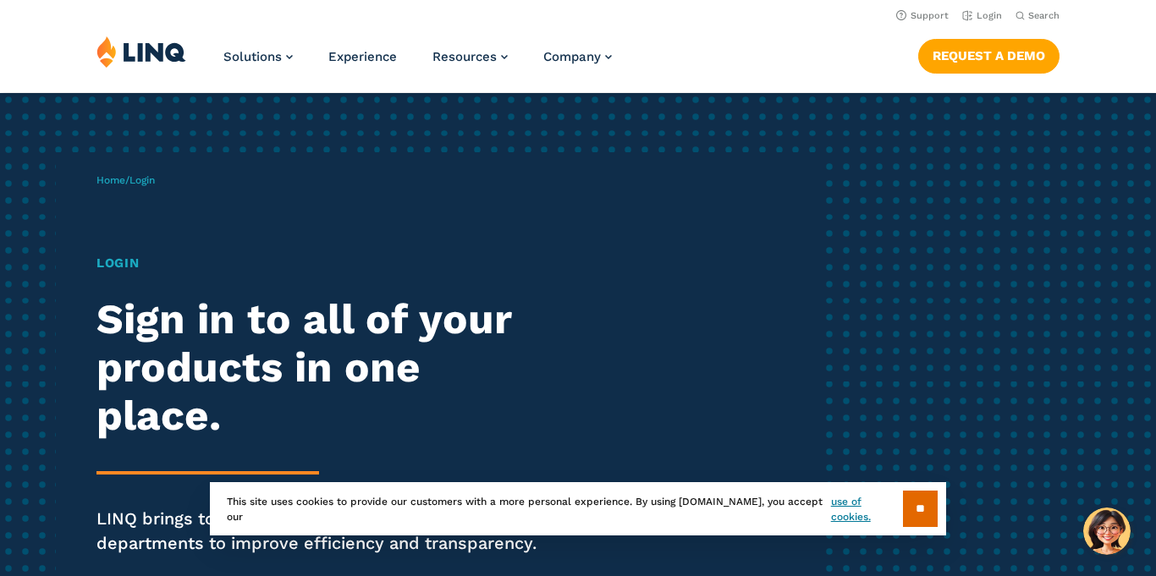  I want to click on span: Search, so click(1043, 15).